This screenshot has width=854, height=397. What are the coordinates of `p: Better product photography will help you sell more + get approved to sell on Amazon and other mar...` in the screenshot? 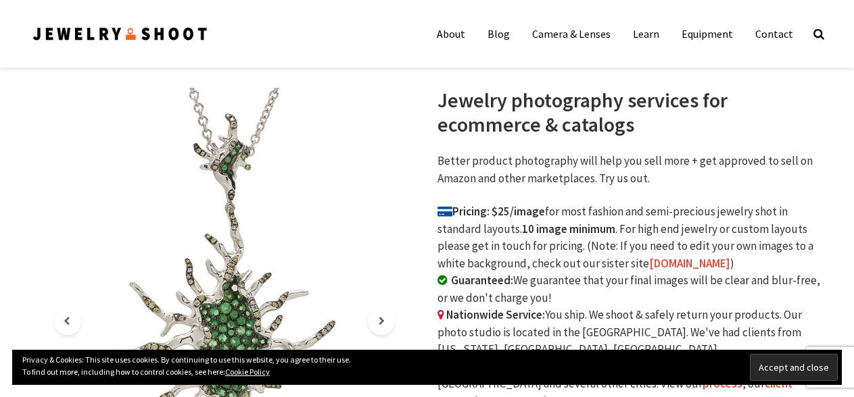 It's located at (630, 170).